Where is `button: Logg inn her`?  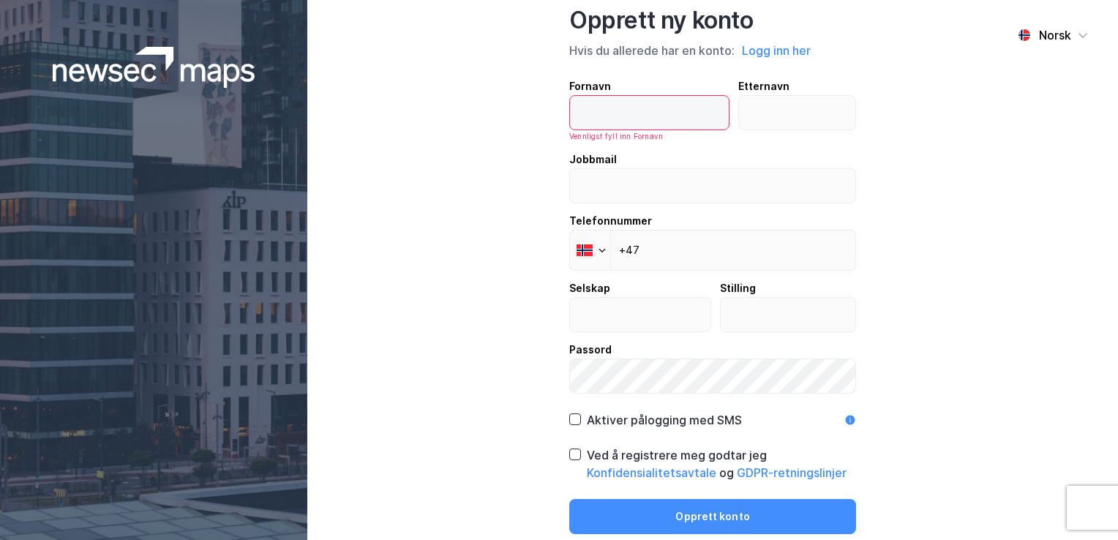 button: Logg inn her is located at coordinates (776, 50).